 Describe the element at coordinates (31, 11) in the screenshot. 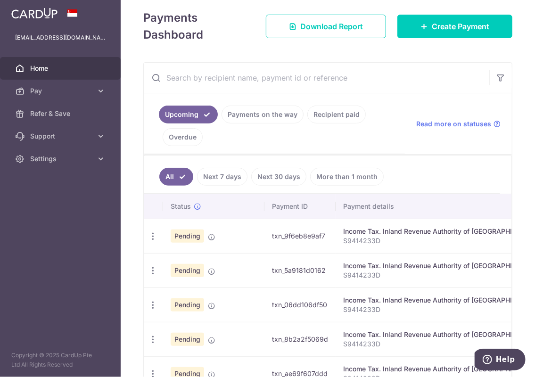

I see `span: Help` at that location.